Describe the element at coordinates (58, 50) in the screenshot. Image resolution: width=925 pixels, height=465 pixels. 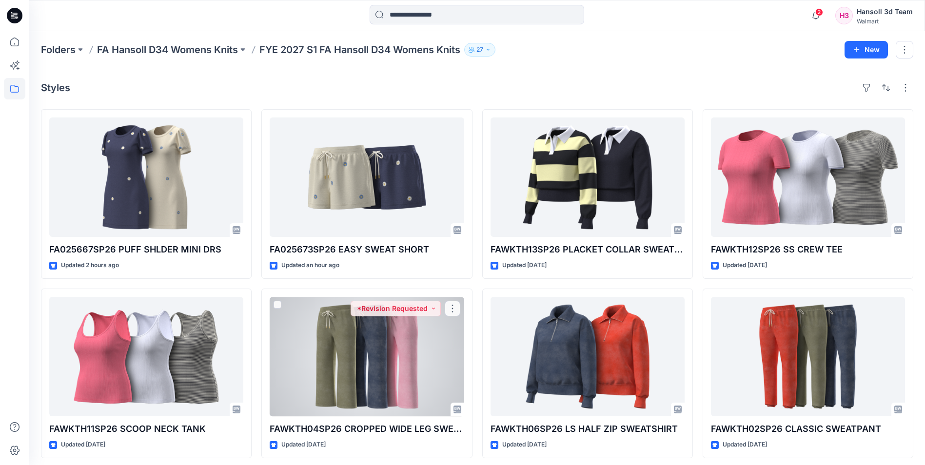
I see `p: Folders` at that location.